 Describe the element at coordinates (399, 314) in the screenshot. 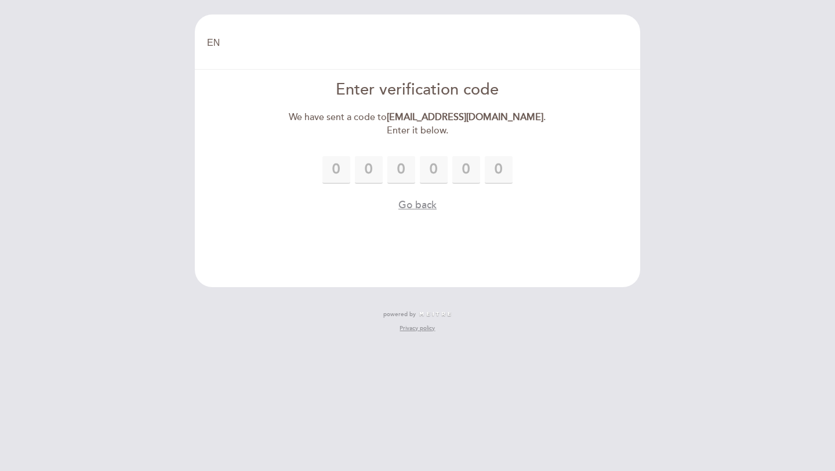

I see `span: powered by` at that location.